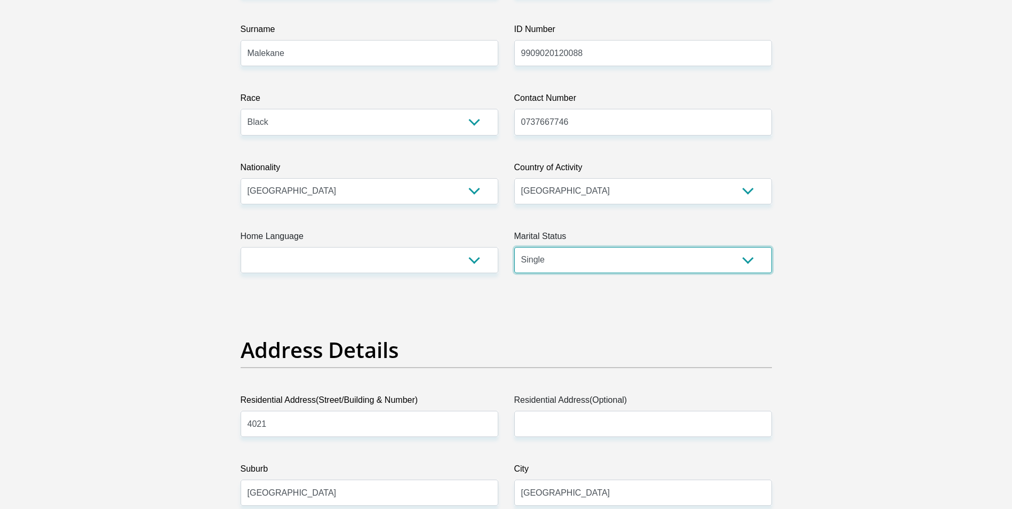 Image resolution: width=1012 pixels, height=509 pixels. I want to click on label: ID Number, so click(643, 31).